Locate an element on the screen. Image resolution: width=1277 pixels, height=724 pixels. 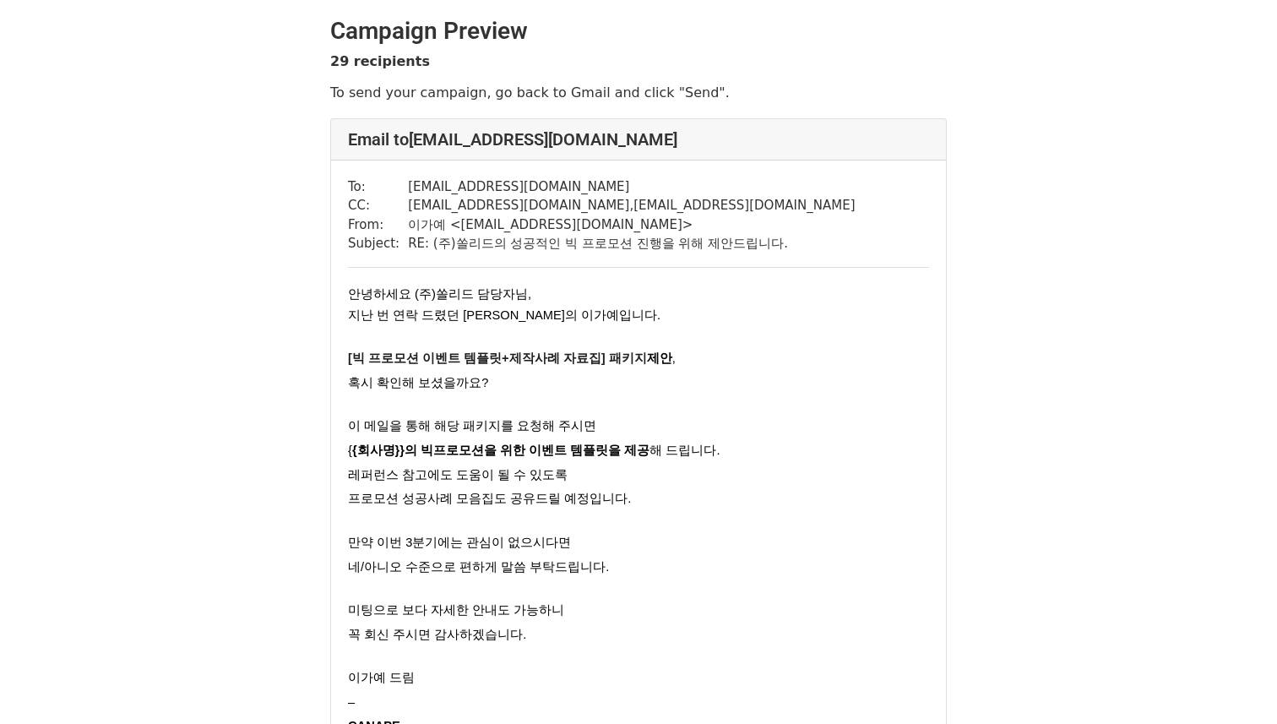
span: 안녕하세요 (주)쏠리드 담당자님, is located at coordinates (439, 294).